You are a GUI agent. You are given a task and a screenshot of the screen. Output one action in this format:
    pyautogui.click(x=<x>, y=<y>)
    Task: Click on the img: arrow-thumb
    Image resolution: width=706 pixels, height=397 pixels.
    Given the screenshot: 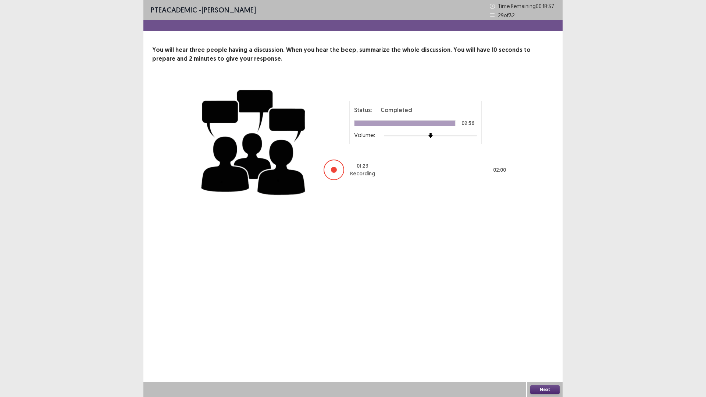 What is the action you would take?
    pyautogui.click(x=431, y=136)
    